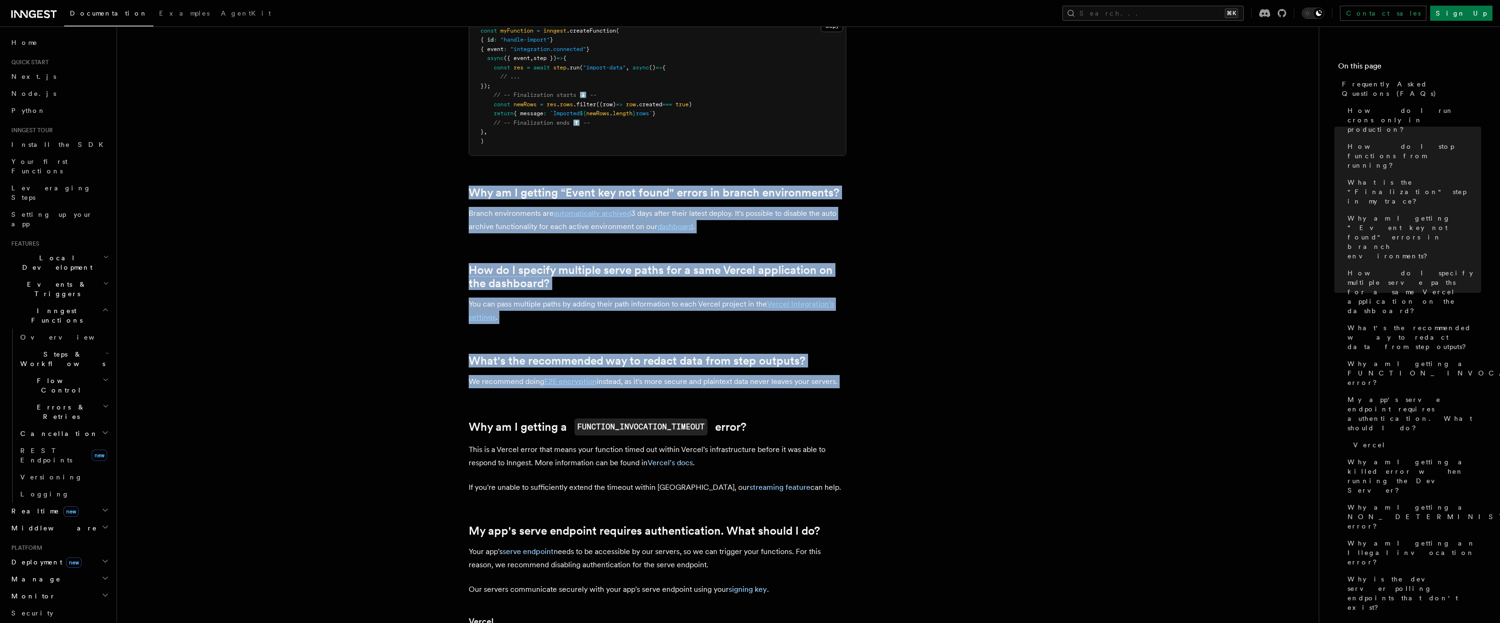 Image resolution: width=1500 pixels, height=623 pixels. What do you see at coordinates (1414, 156) in the screenshot?
I see `span: How do I stop functions from running?` at bounding box center [1414, 156].